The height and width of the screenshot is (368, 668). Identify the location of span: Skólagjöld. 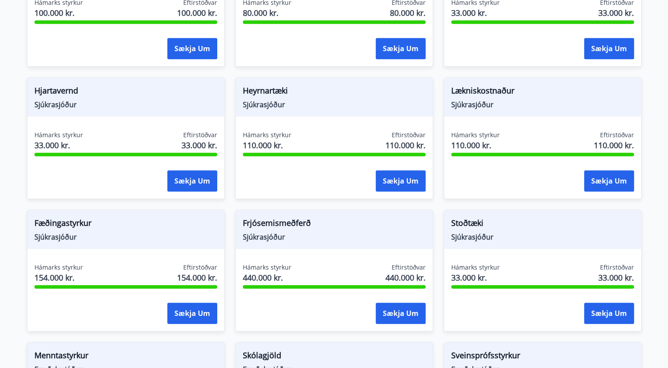
(334, 357).